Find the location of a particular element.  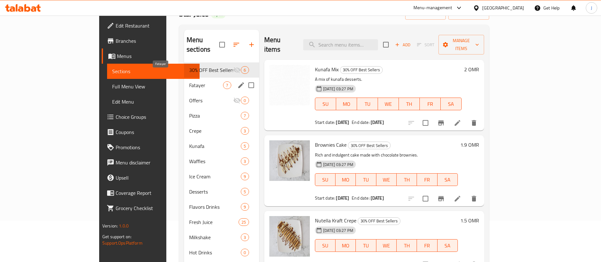

a: Coupons is located at coordinates (150, 132).